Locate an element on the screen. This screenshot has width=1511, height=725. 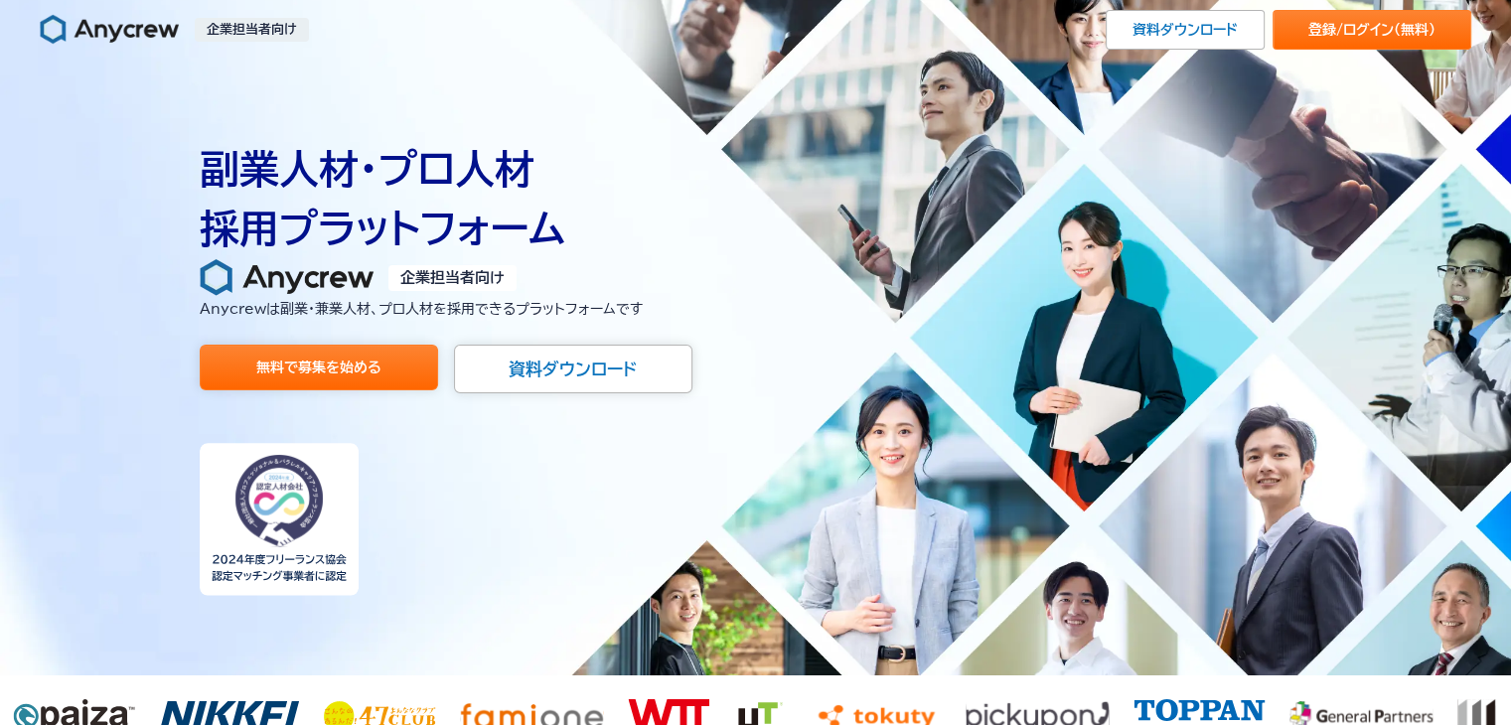
span: （無料） is located at coordinates (1414, 30).